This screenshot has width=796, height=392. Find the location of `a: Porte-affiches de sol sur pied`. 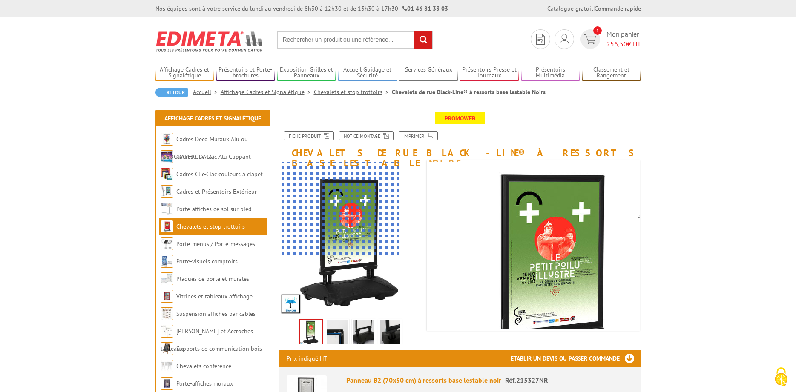

a: Porte-affiches de sol sur pied is located at coordinates (214, 209).